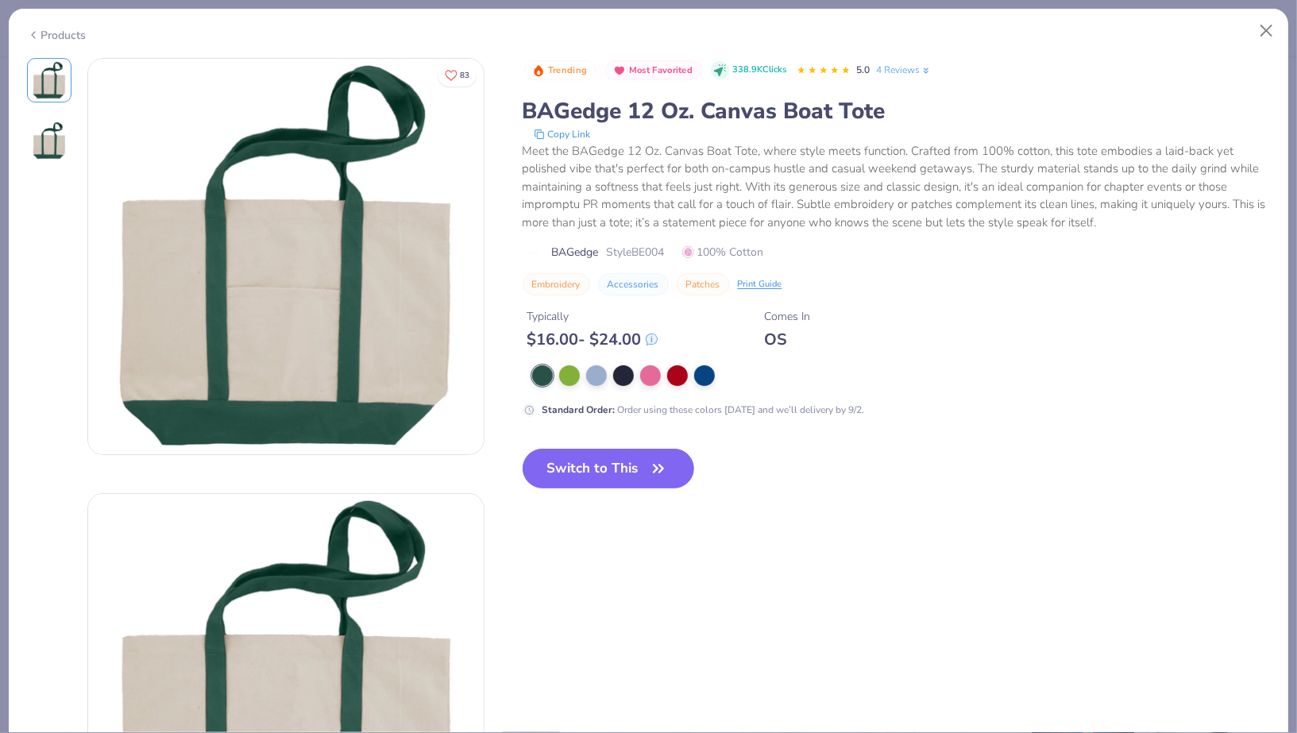  What do you see at coordinates (661, 70) in the screenshot?
I see `span: Most Favorited` at bounding box center [661, 70].